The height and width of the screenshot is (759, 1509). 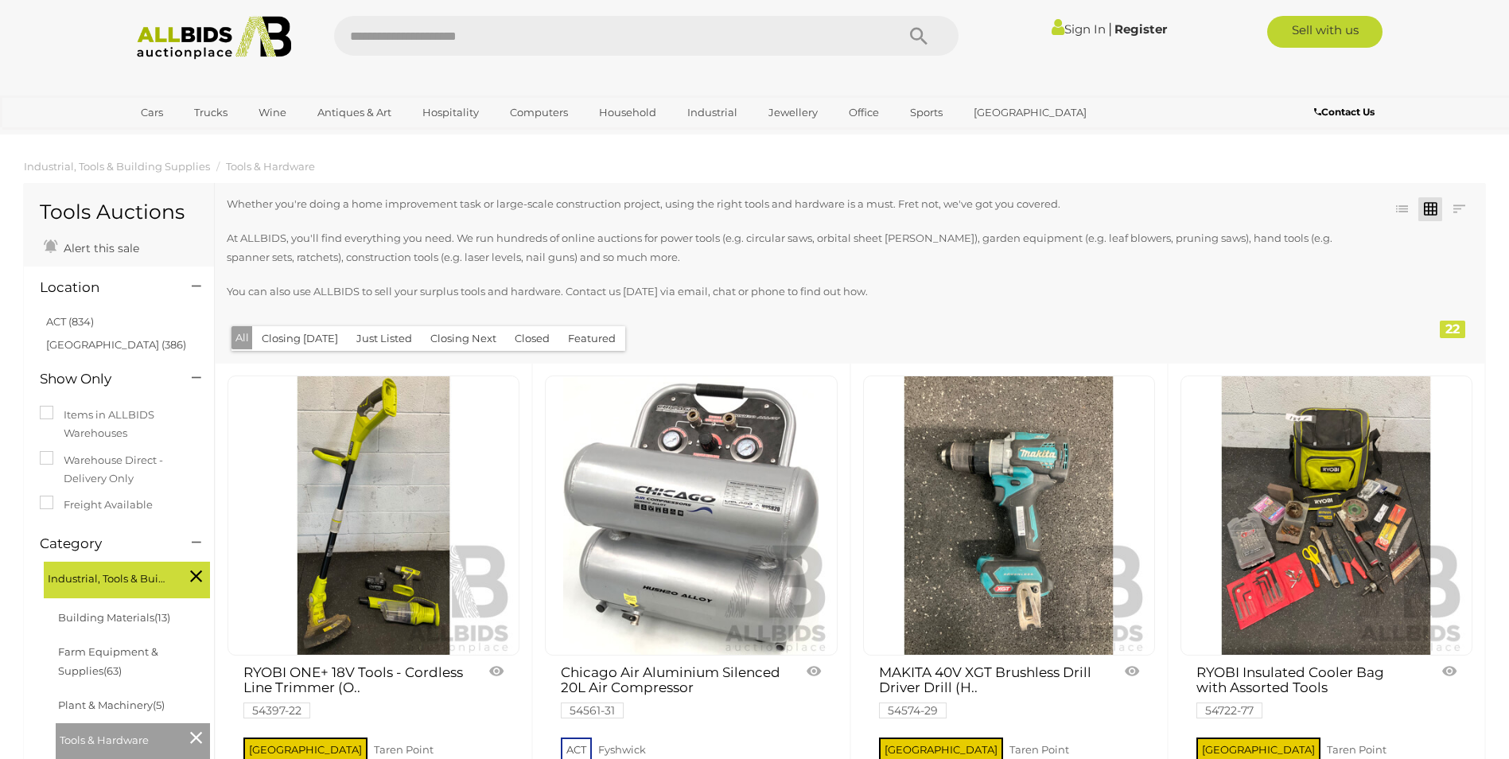 What do you see at coordinates (532, 338) in the screenshot?
I see `button: Closed` at bounding box center [532, 338].